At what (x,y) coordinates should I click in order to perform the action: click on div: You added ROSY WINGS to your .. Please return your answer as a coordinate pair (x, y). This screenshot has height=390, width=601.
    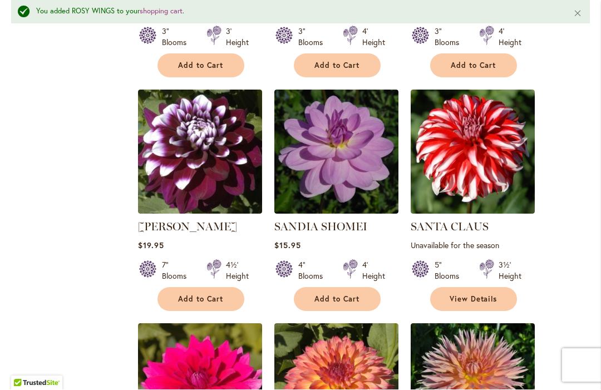
    Looking at the image, I should click on (296, 12).